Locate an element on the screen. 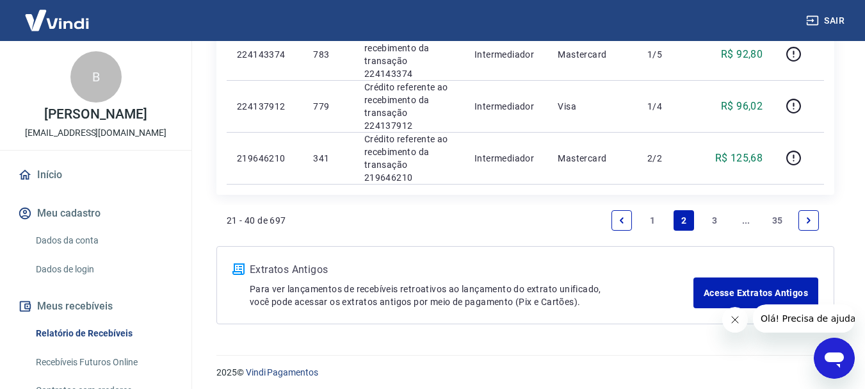  a: Vindi Pagamentos is located at coordinates (282, 372).